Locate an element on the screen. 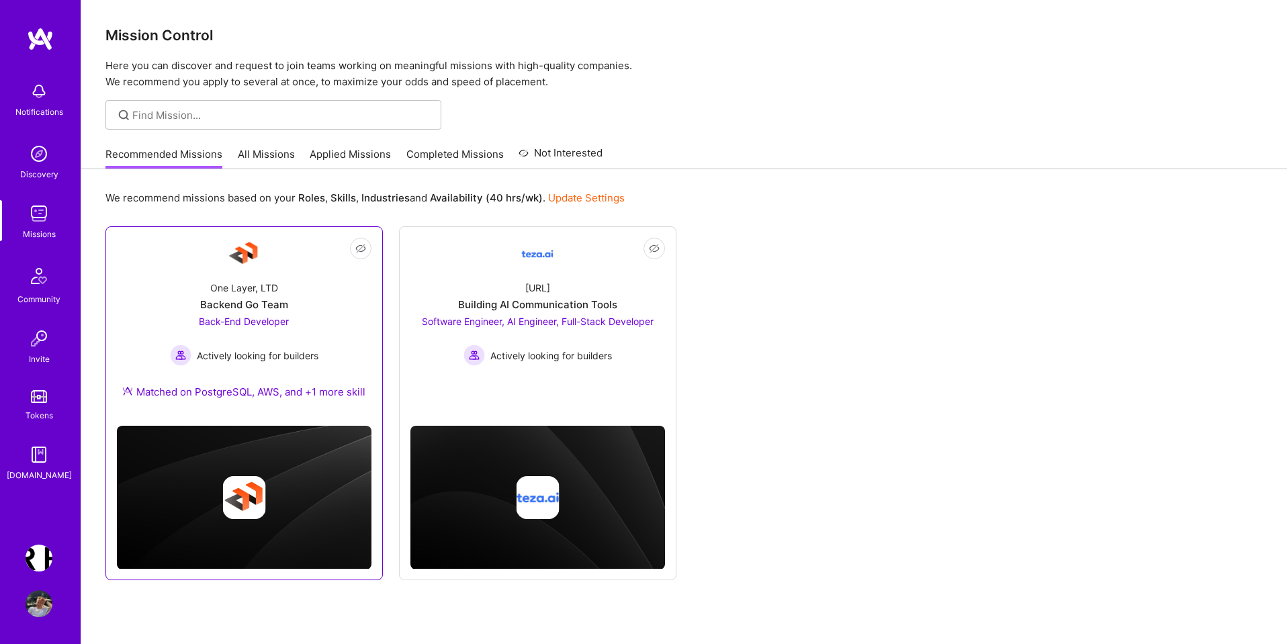 The image size is (1287, 644). span: Back-End Developer is located at coordinates (244, 321).